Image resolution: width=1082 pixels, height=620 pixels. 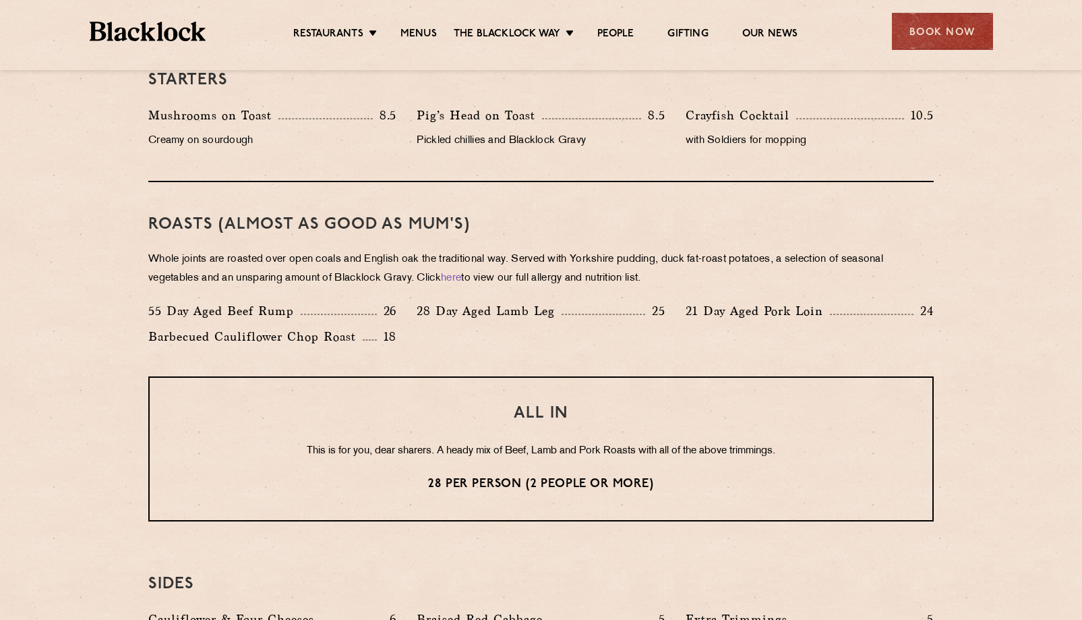 What do you see at coordinates (943, 31) in the screenshot?
I see `div: Book Now` at bounding box center [943, 31].